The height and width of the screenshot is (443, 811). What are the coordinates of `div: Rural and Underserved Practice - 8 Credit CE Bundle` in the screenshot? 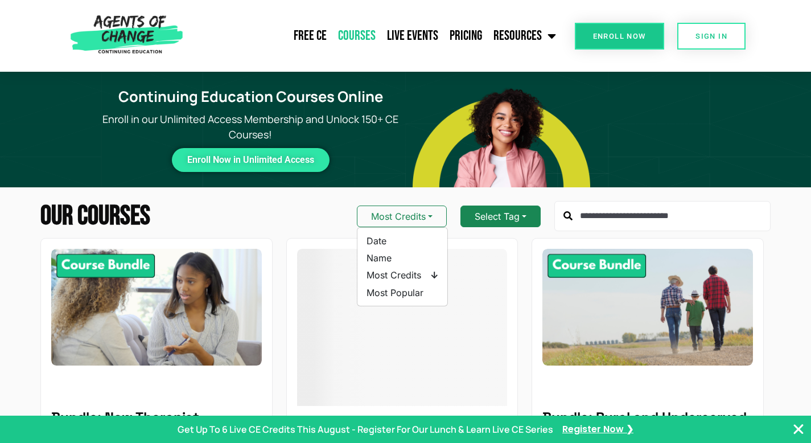 It's located at (648, 307).